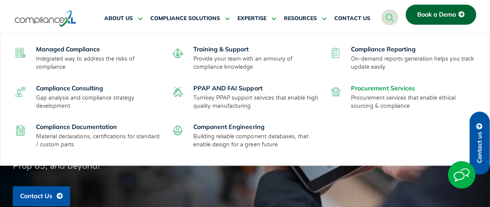 The width and height of the screenshot is (490, 207). Describe the element at coordinates (256, 141) in the screenshot. I see `p: Building reliable component databases, that enable design for a green future` at that location.